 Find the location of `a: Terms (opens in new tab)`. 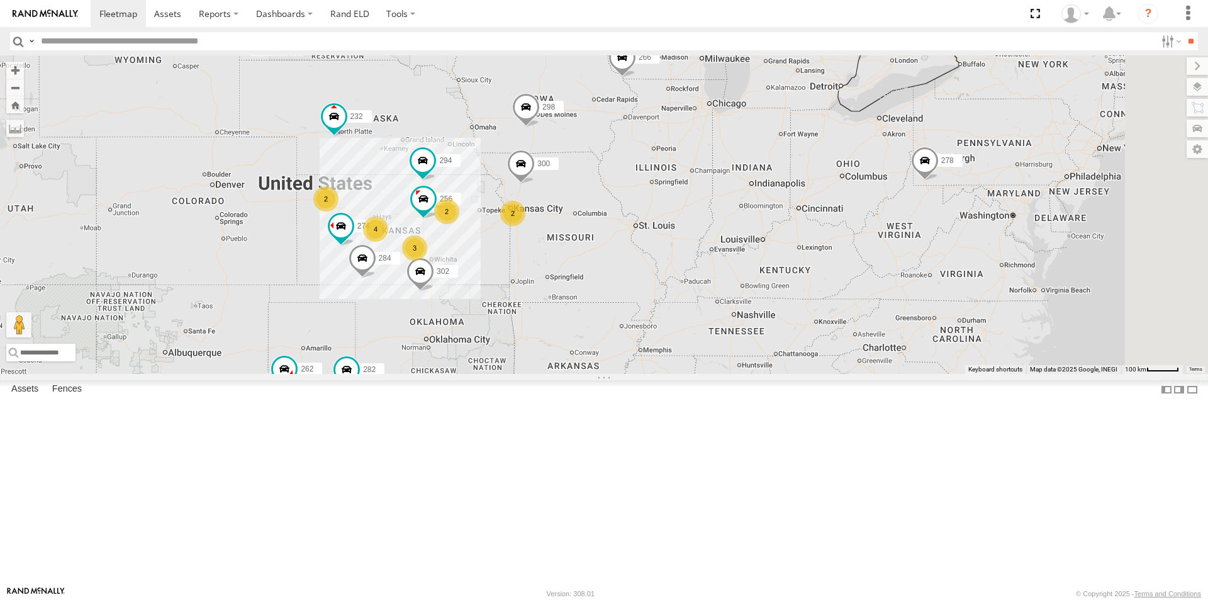

a: Terms (opens in new tab) is located at coordinates (1196, 369).